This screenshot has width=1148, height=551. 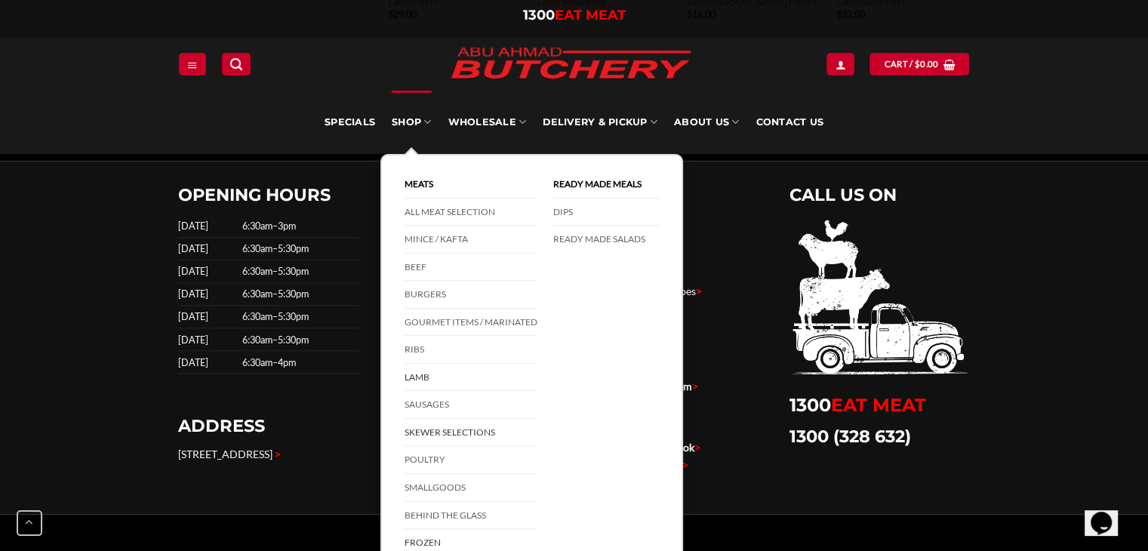 What do you see at coordinates (487, 122) in the screenshot?
I see `a: Wholesale` at bounding box center [487, 122].